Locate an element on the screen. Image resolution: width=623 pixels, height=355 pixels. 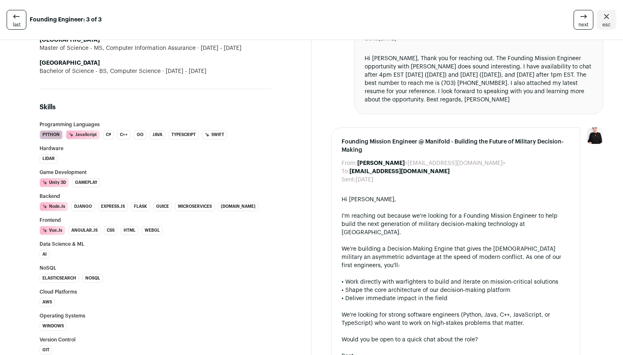
li: Git is located at coordinates (46, 350).